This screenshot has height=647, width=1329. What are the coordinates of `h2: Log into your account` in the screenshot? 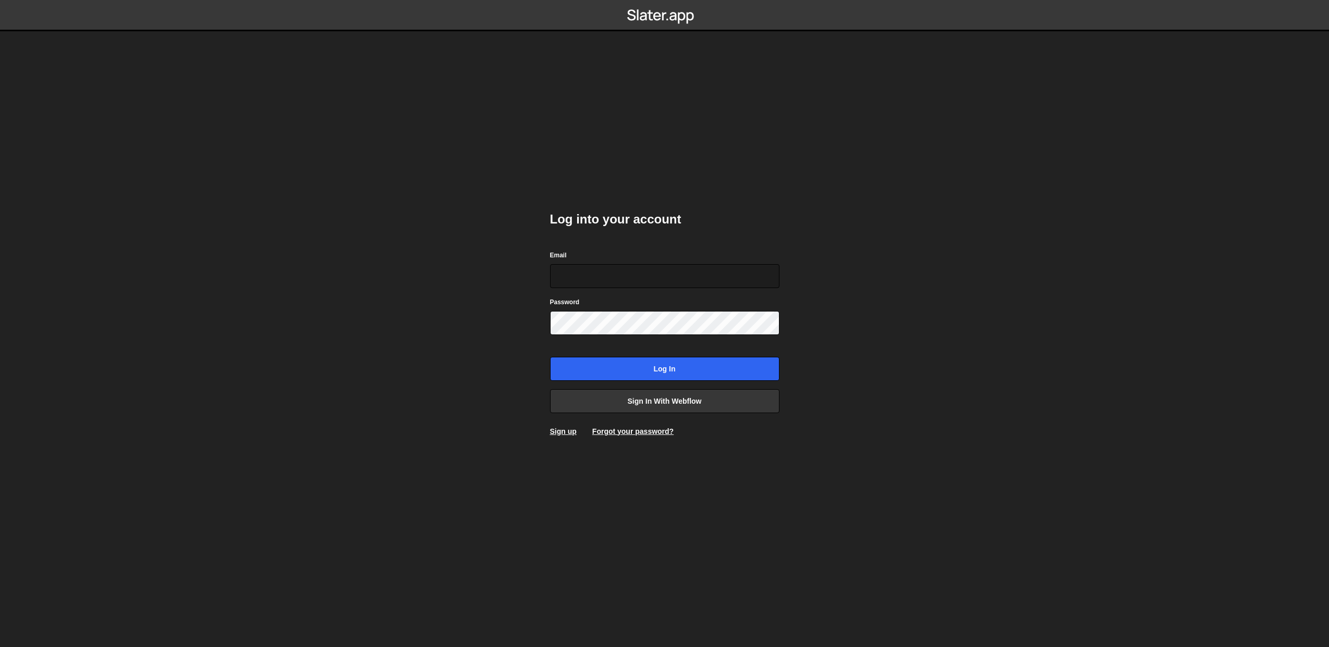 It's located at (665, 219).